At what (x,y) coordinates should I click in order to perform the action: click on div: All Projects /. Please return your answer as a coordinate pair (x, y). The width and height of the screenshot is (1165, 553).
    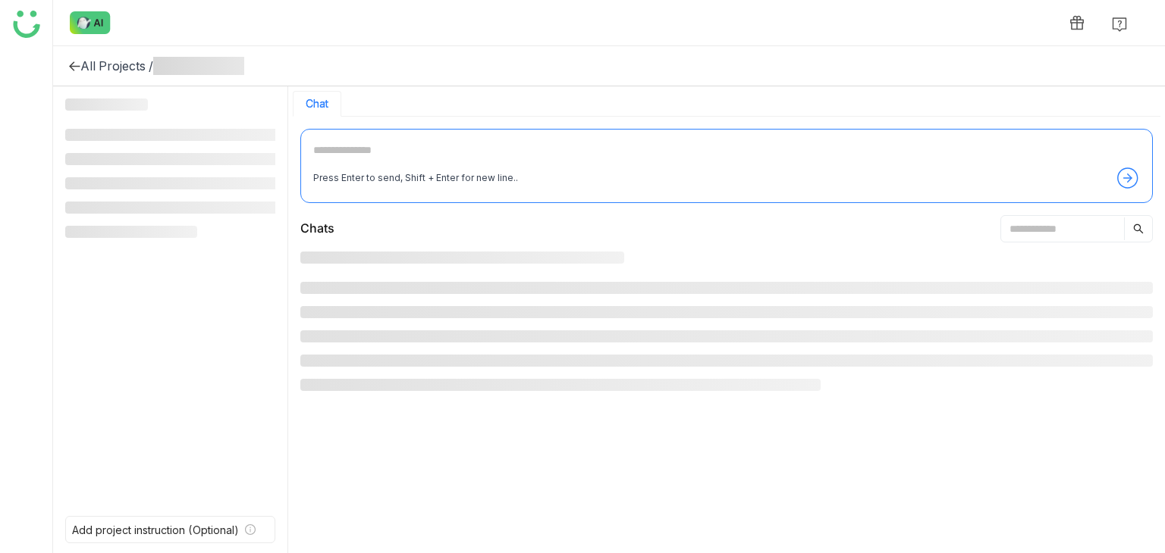
    Looking at the image, I should click on (117, 66).